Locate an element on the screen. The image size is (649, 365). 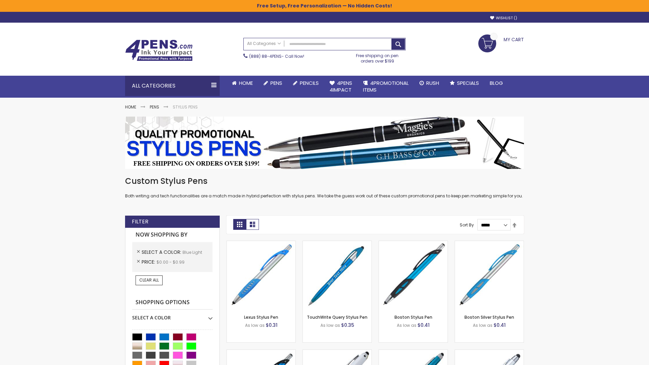
a: Boston Silver Stylus Pen-Blue - Light is located at coordinates (489, 243).